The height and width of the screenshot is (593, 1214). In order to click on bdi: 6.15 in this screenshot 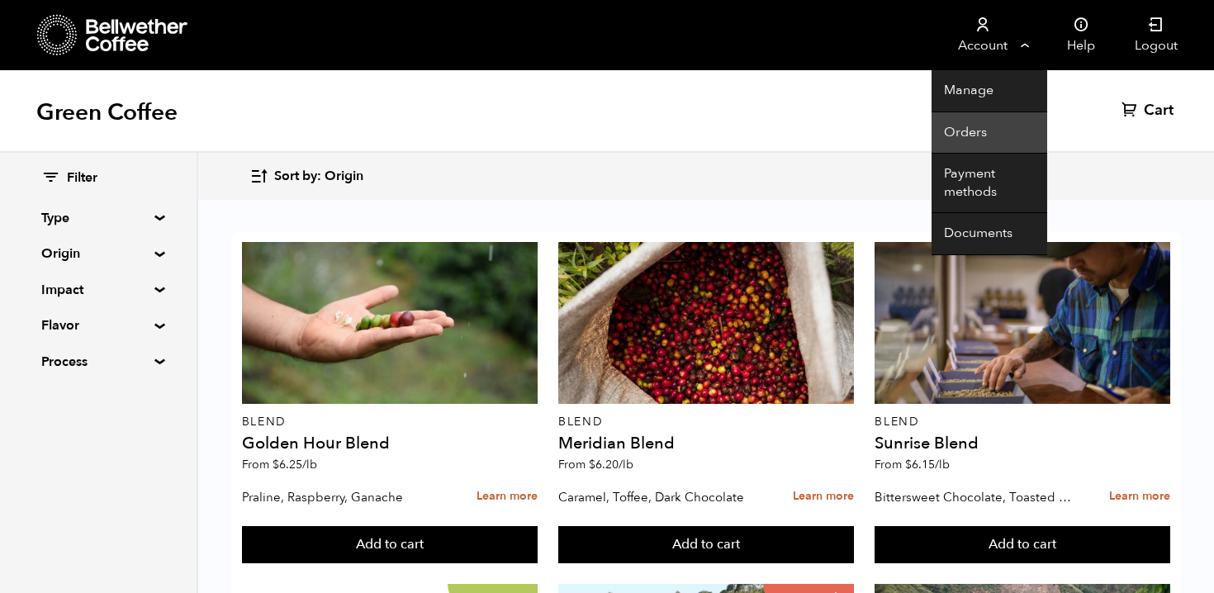, I will do `click(927, 464)`.